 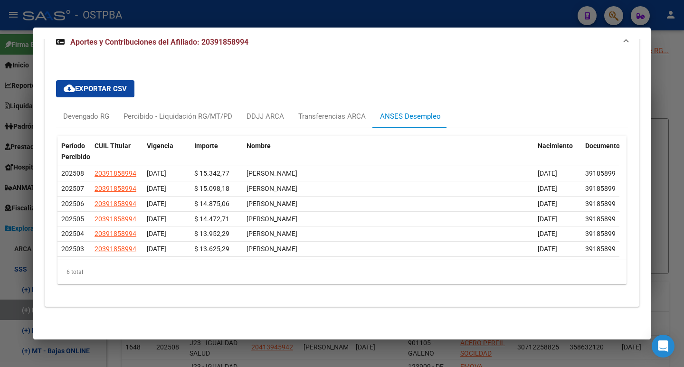 I want to click on datatable-header-cell: Nacimiento, so click(x=558, y=152).